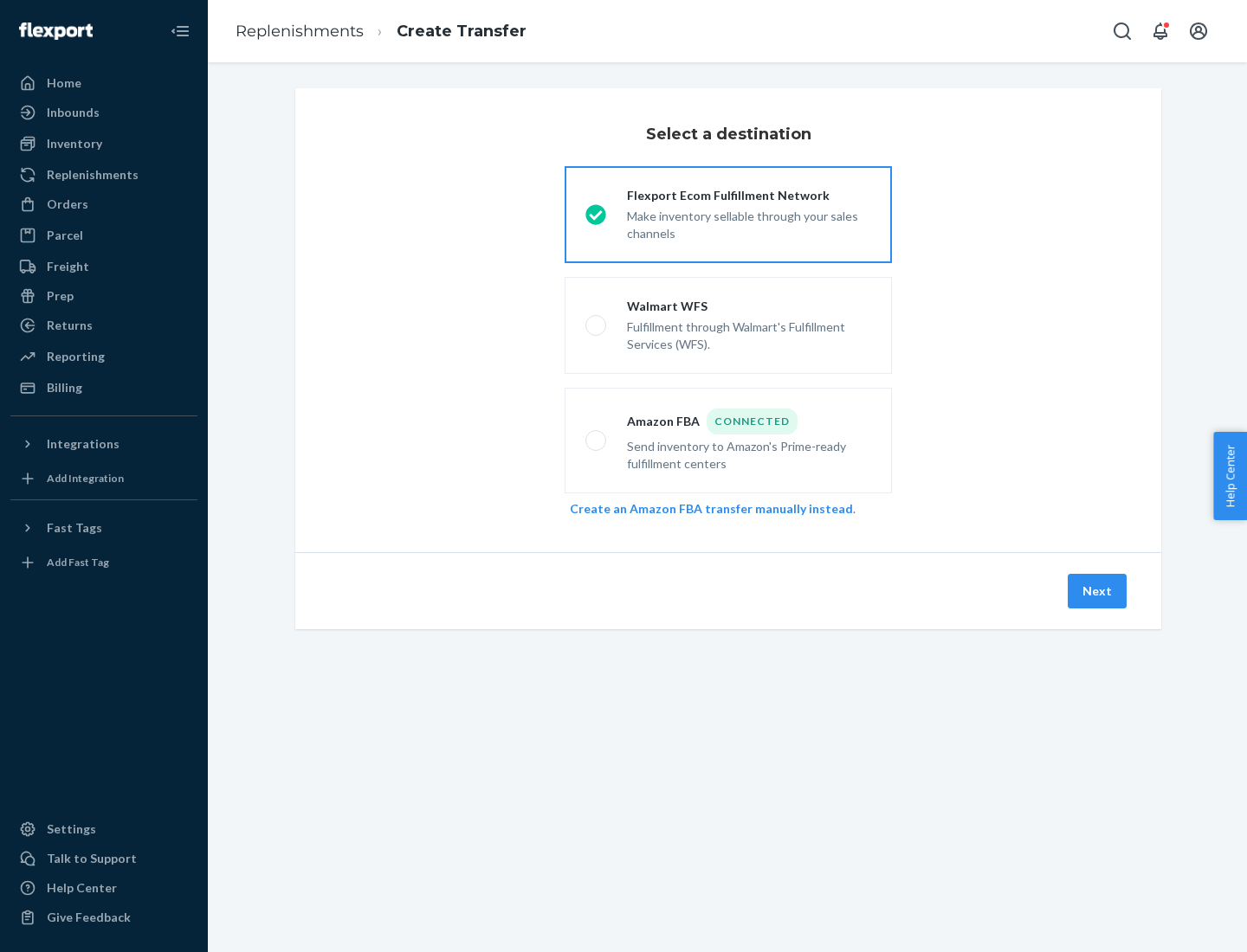  I want to click on button: Open account menu, so click(1198, 31).